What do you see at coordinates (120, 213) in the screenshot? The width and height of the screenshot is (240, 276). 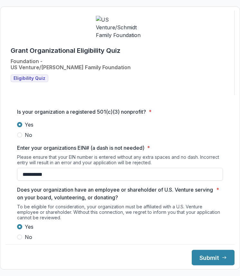 I see `div: To be eligible for consideration, your organization must be affiliated with a U.S. Venture employ...` at bounding box center [120, 213].